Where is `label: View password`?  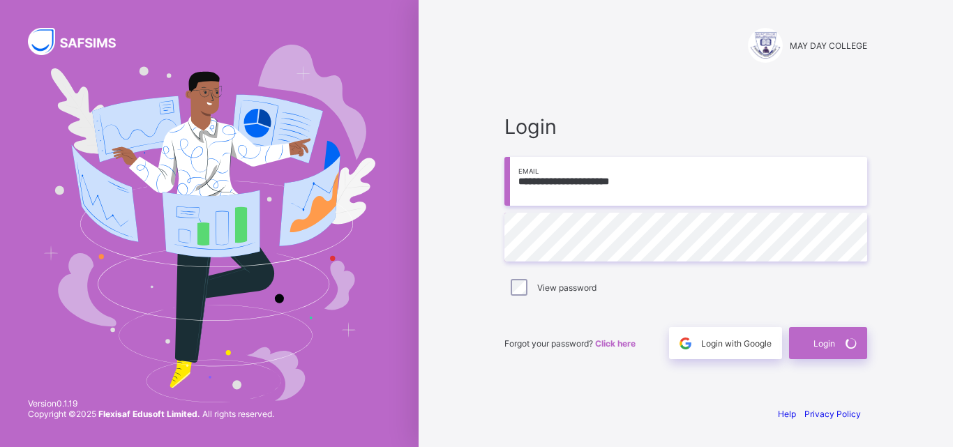 label: View password is located at coordinates (566, 287).